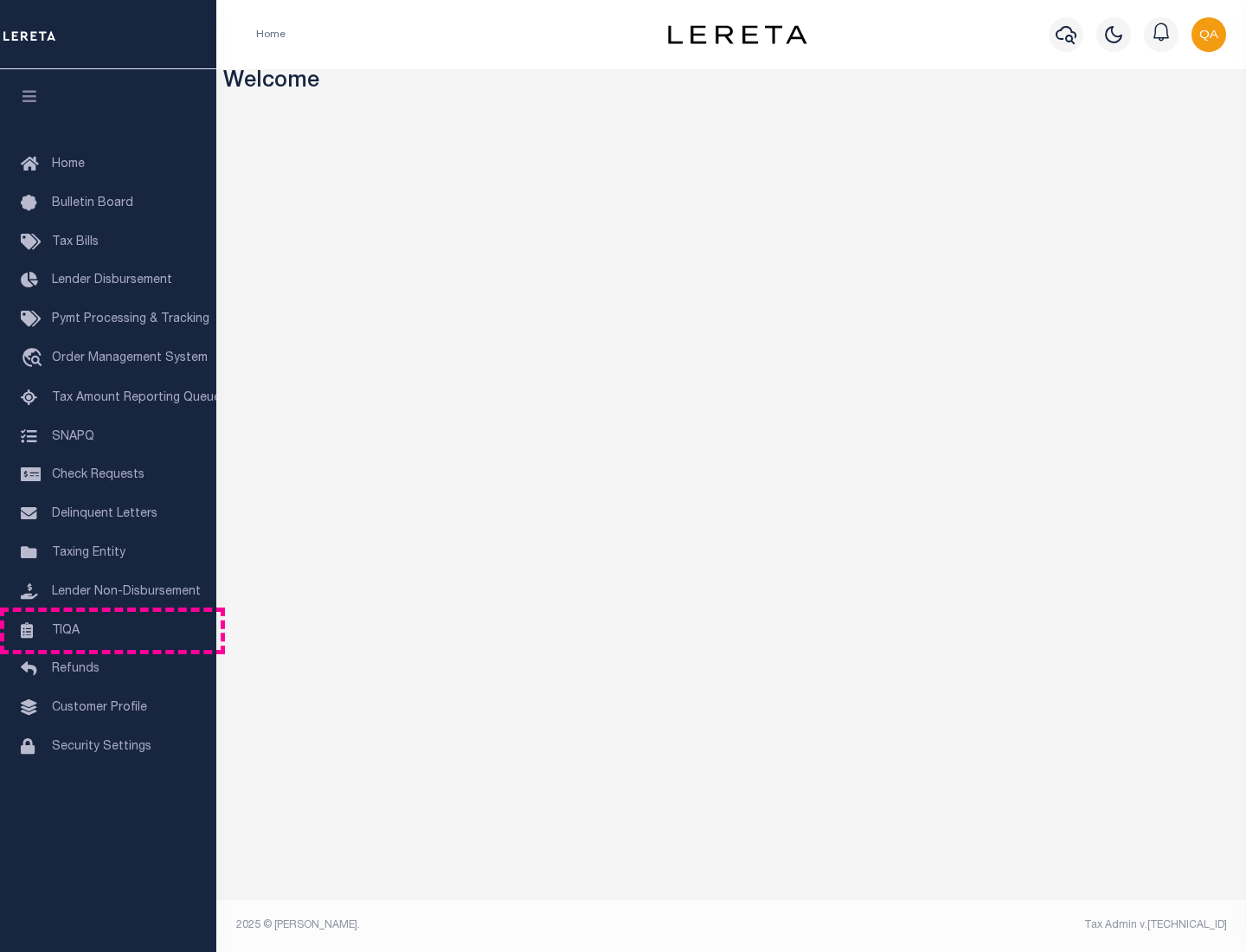  Describe the element at coordinates (130, 358) in the screenshot. I see `span: Order Management System` at that location.